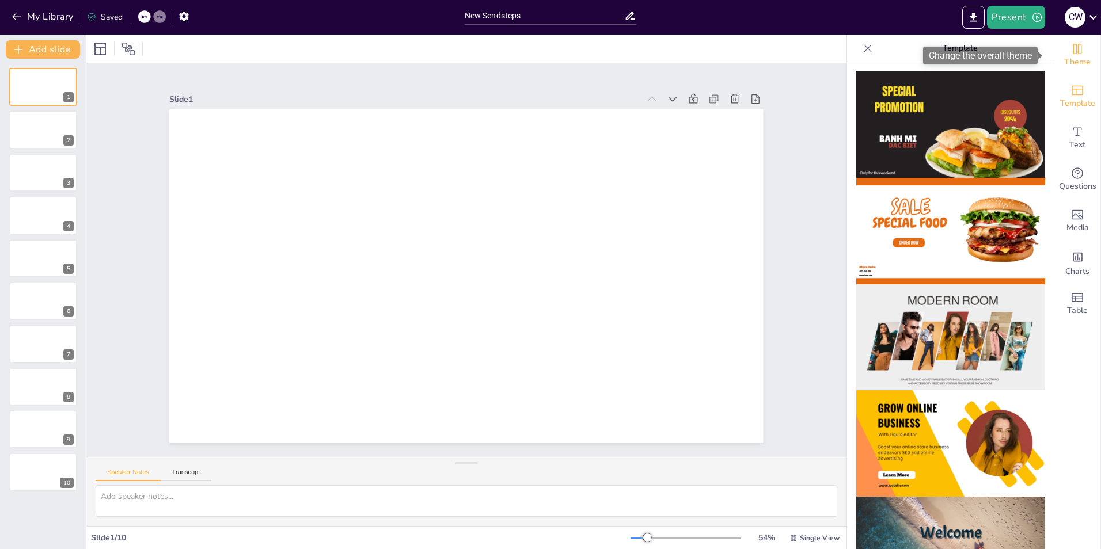 The width and height of the screenshot is (1101, 549). What do you see at coordinates (1078, 228) in the screenshot?
I see `span: Media` at bounding box center [1078, 228].